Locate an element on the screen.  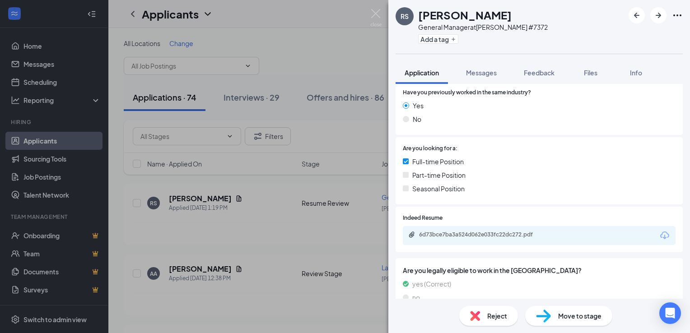
button: PlusAdd a tag is located at coordinates (438, 39).